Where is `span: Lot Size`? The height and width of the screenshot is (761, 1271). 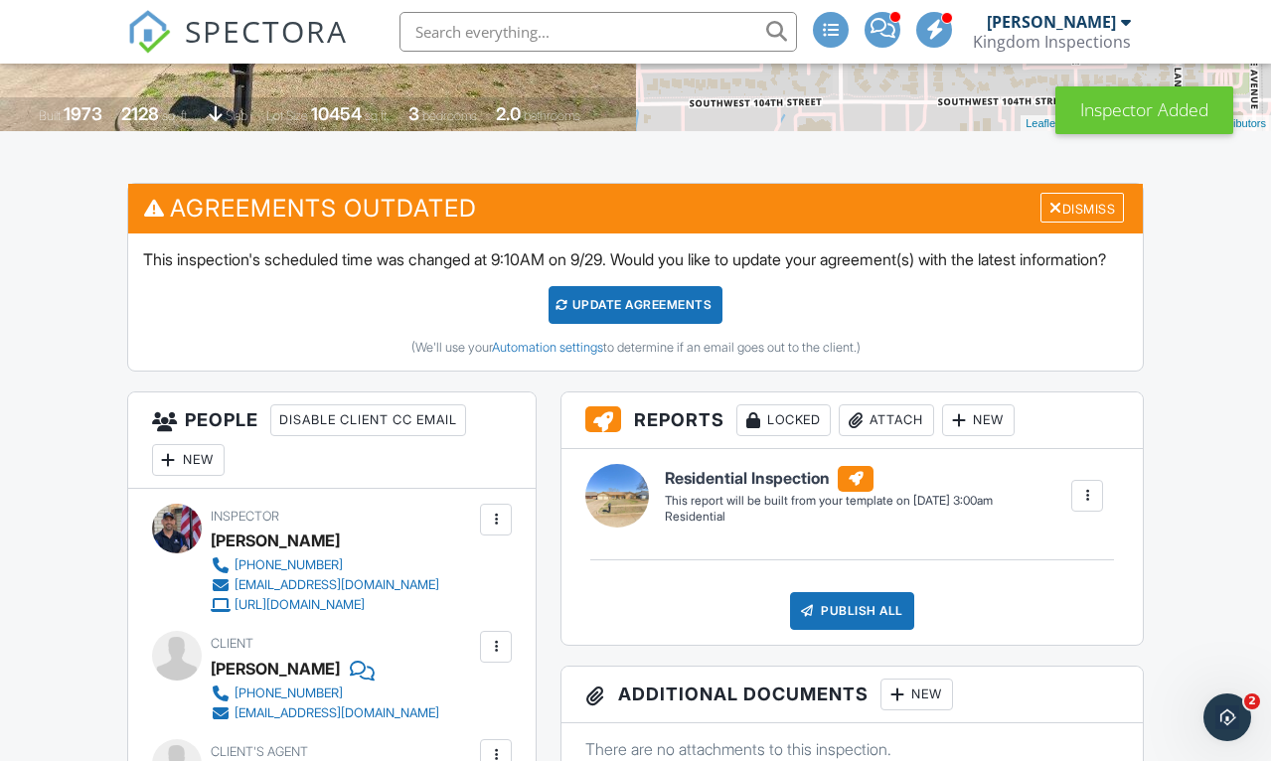 span: Lot Size is located at coordinates (287, 115).